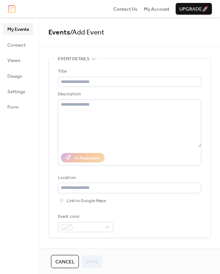 Image resolution: width=220 pixels, height=274 pixels. Describe the element at coordinates (129, 178) in the screenshot. I see `div: Location` at that location.